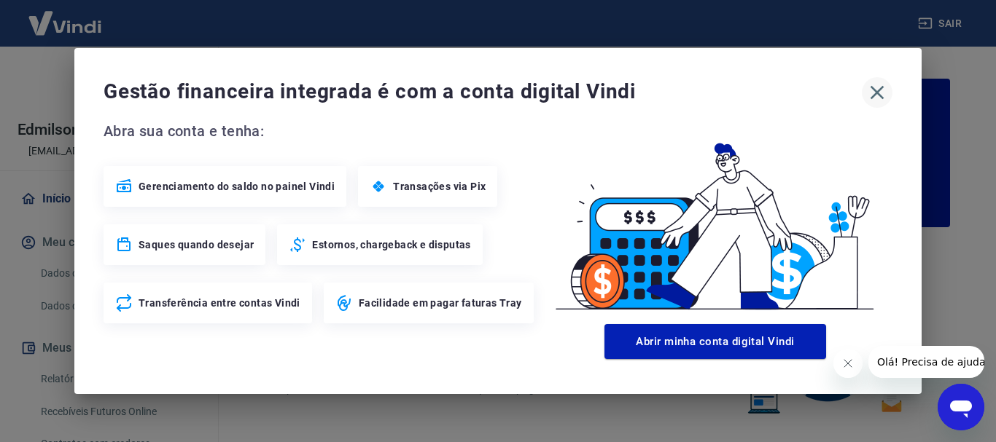 The width and height of the screenshot is (996, 442). What do you see at coordinates (439, 187) in the screenshot?
I see `span: Transações via Pix` at bounding box center [439, 187].